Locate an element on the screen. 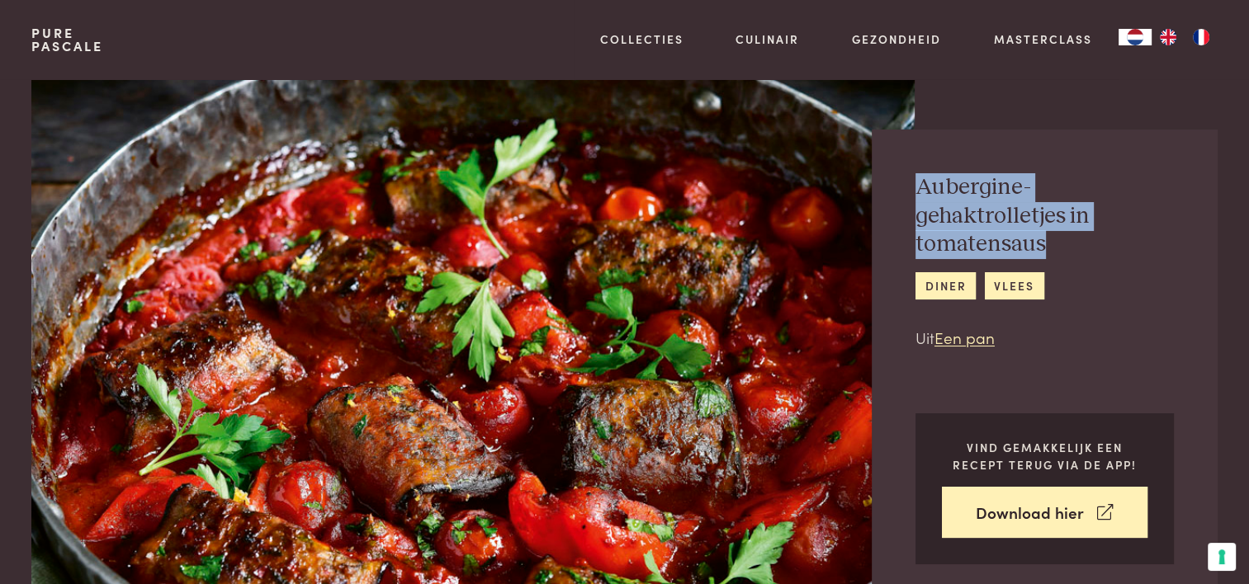 The image size is (1249, 584). a: Collecties is located at coordinates (641, 39).